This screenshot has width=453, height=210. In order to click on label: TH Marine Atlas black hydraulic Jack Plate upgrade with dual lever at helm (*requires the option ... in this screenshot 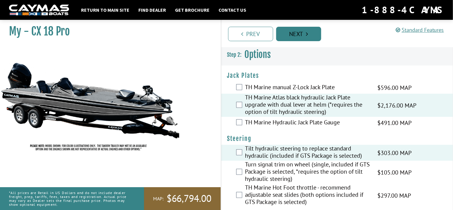, I will do `click(308, 105)`.